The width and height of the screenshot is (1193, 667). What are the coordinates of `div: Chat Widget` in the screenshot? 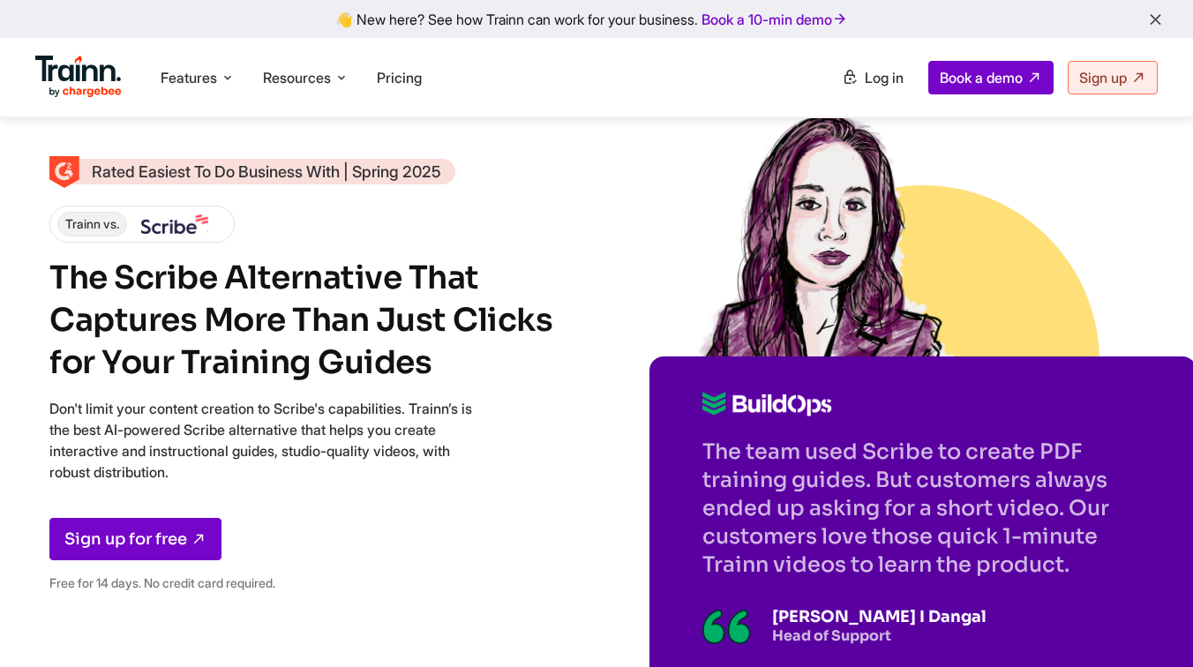 It's located at (1149, 625).